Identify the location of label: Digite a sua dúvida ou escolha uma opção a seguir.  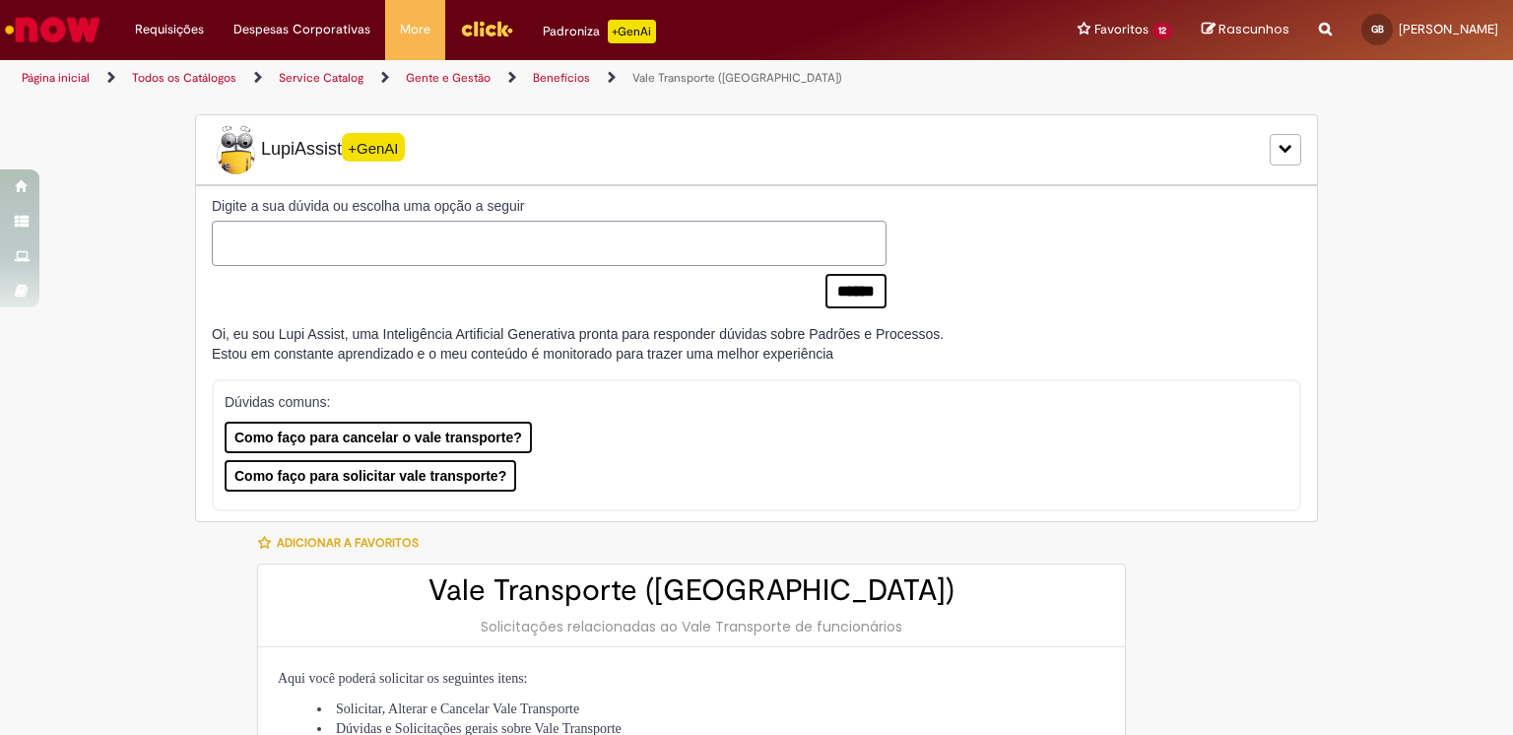
(549, 206).